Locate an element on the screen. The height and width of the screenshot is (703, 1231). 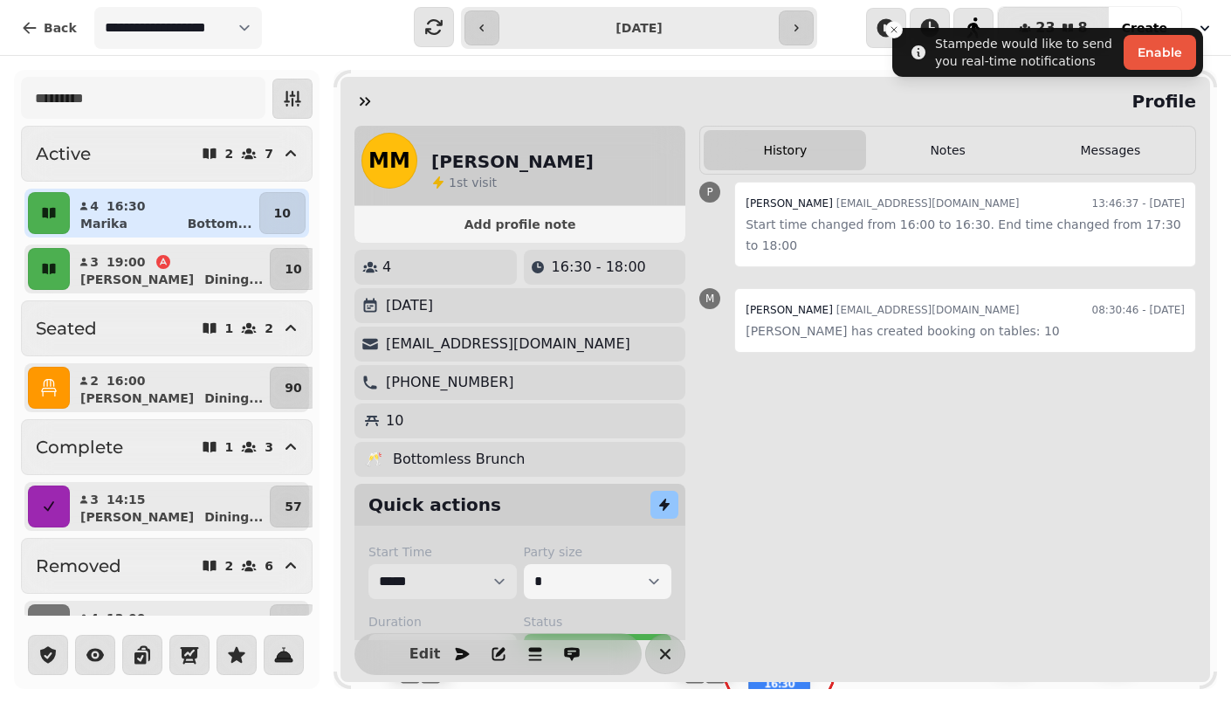
button: History is located at coordinates (785, 150).